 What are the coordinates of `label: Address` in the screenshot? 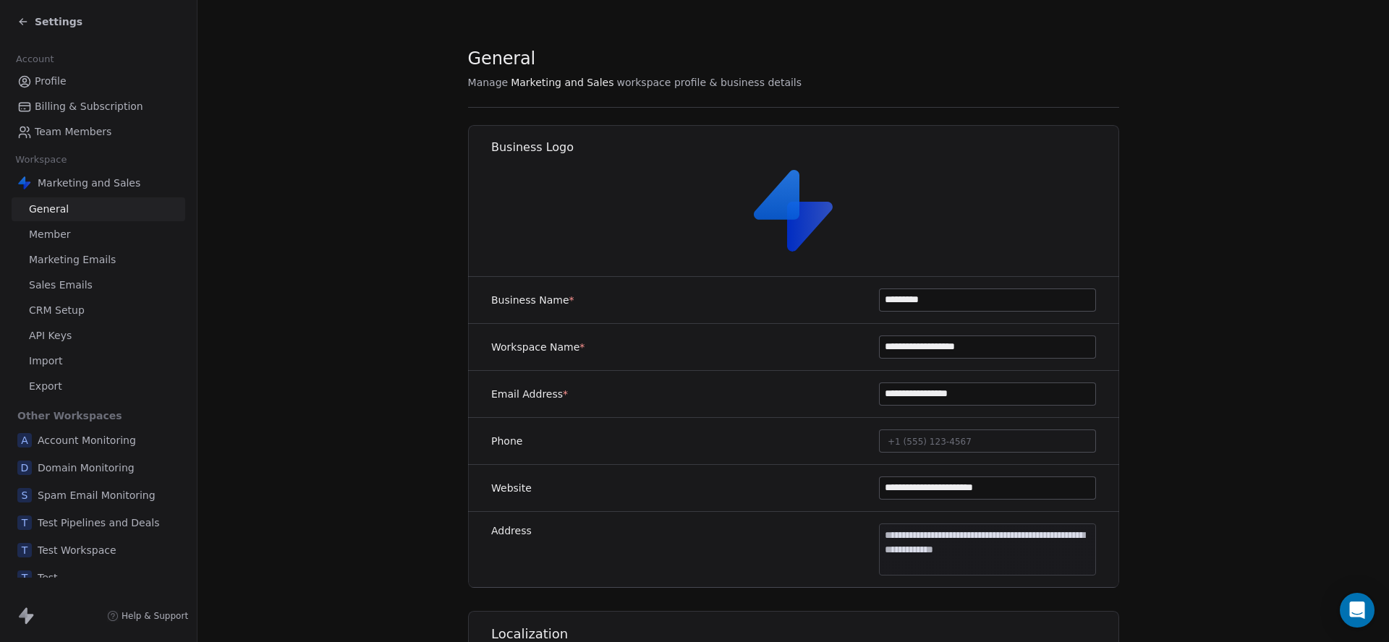 It's located at (511, 531).